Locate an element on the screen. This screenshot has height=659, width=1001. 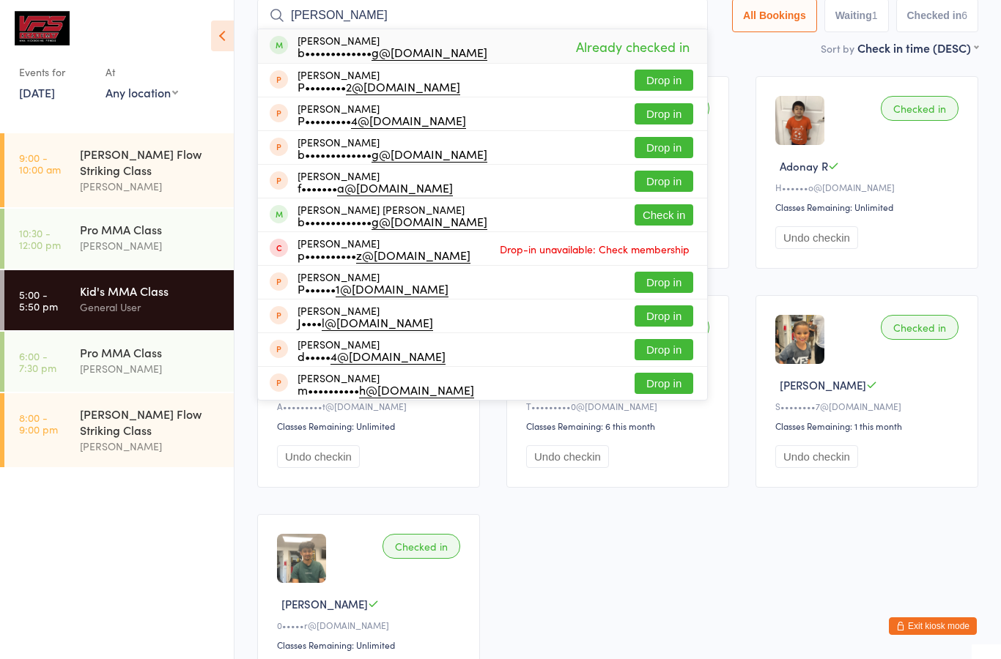
div: General User is located at coordinates (150, 307).